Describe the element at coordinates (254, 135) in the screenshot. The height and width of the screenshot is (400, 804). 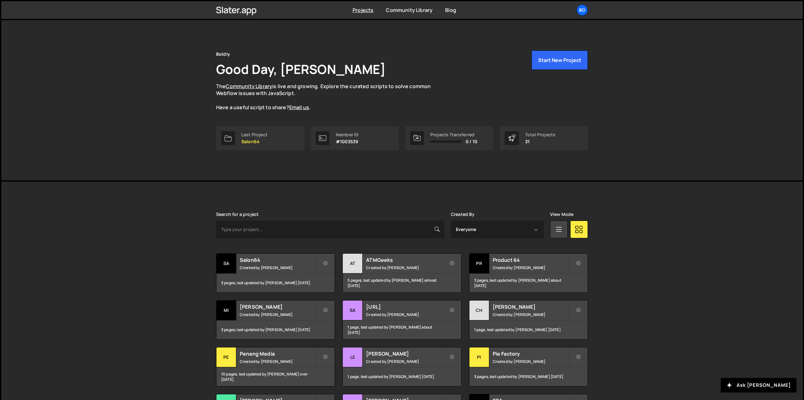
I see `div: Last Project` at that location.